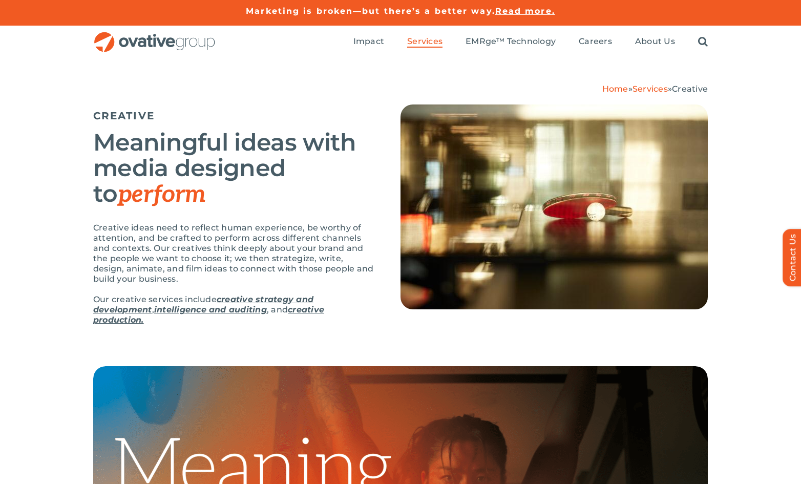 The height and width of the screenshot is (484, 801). I want to click on h5: CREATIVE, so click(234, 116).